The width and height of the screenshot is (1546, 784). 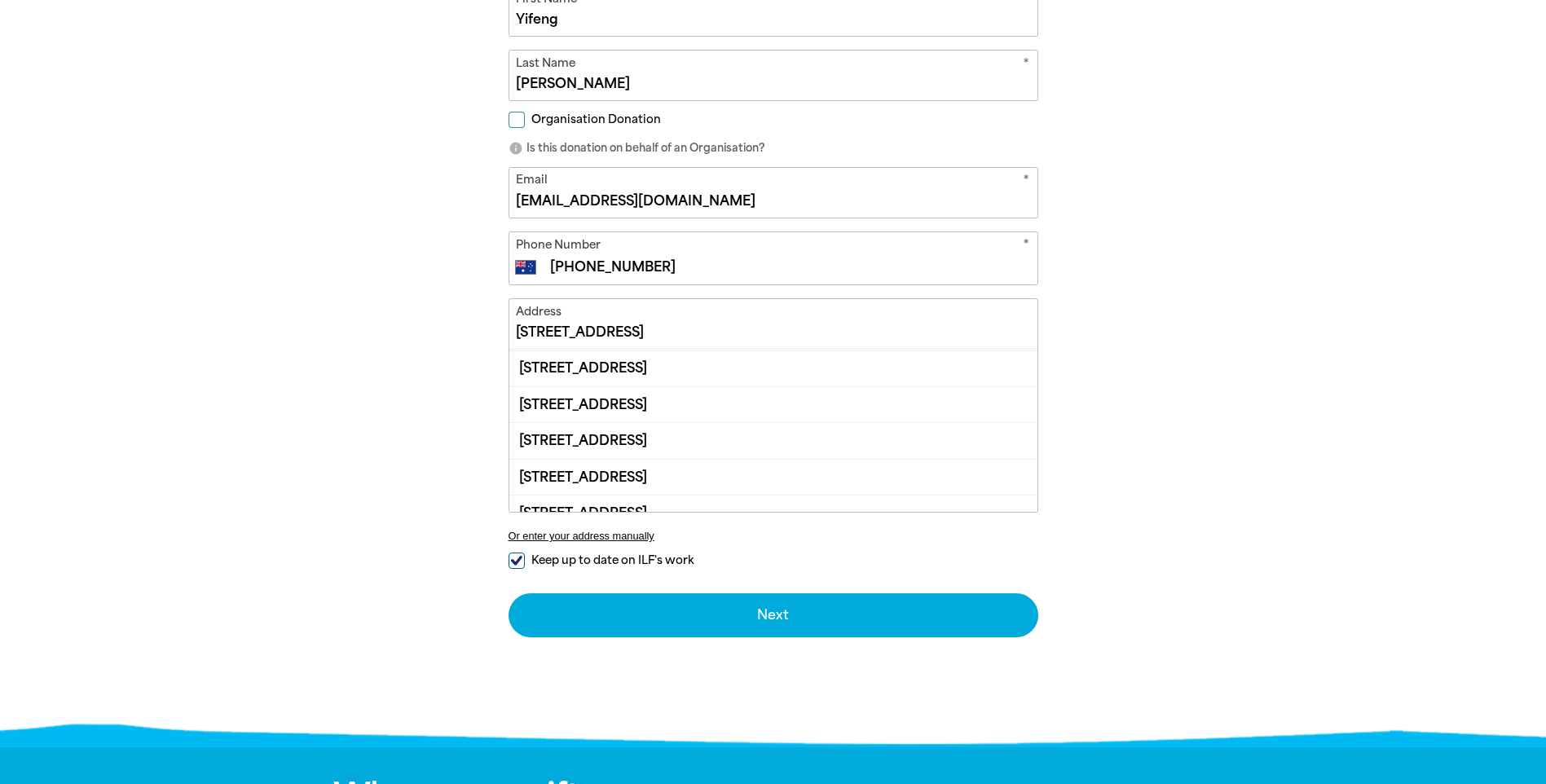 I want to click on input: Organisation Donation, so click(x=516, y=120).